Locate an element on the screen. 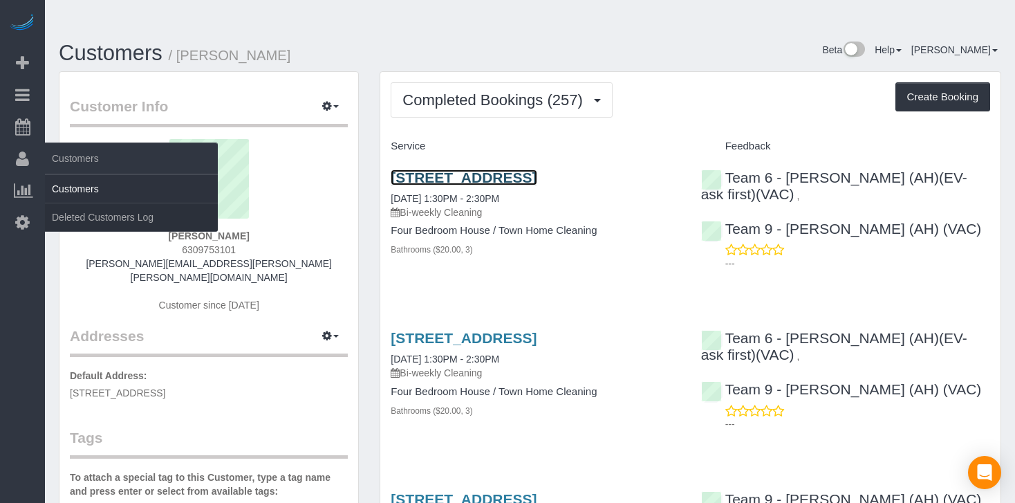  a: Automaid Logo is located at coordinates (22, 24).